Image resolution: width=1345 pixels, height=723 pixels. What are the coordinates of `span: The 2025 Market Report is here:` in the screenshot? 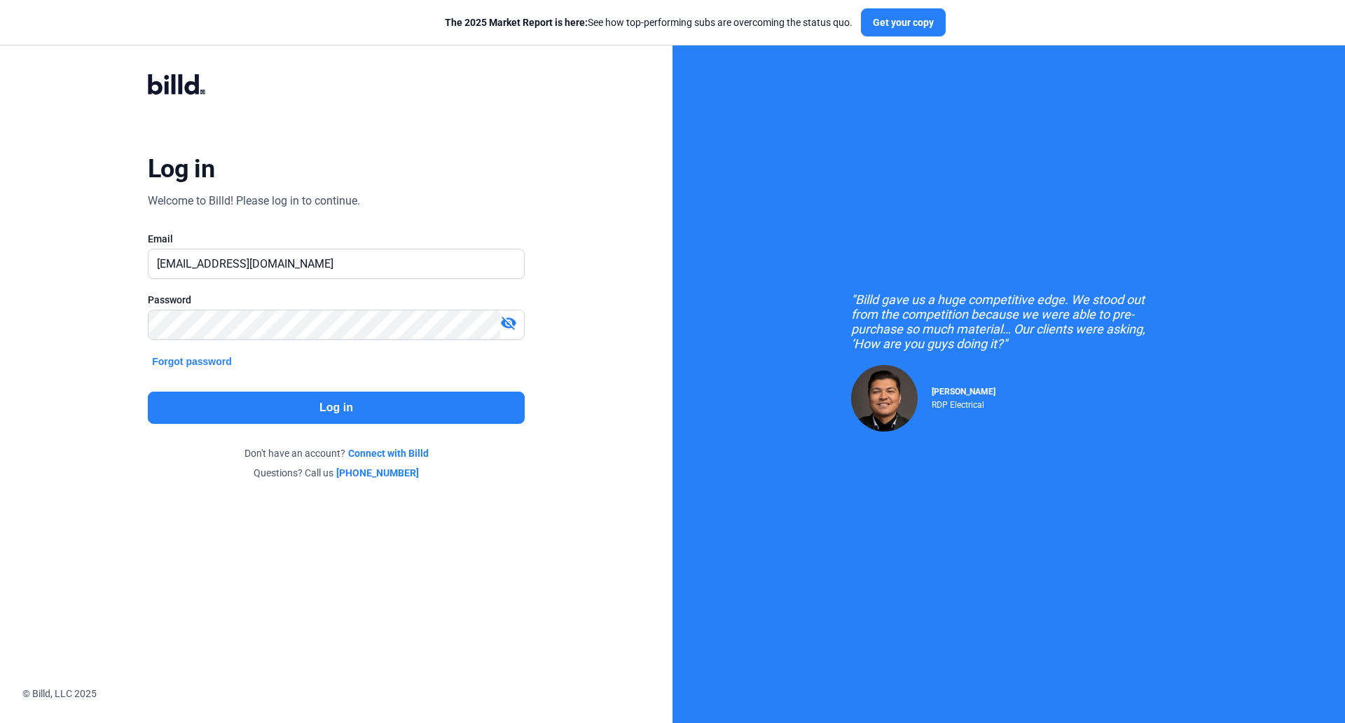 It's located at (516, 22).